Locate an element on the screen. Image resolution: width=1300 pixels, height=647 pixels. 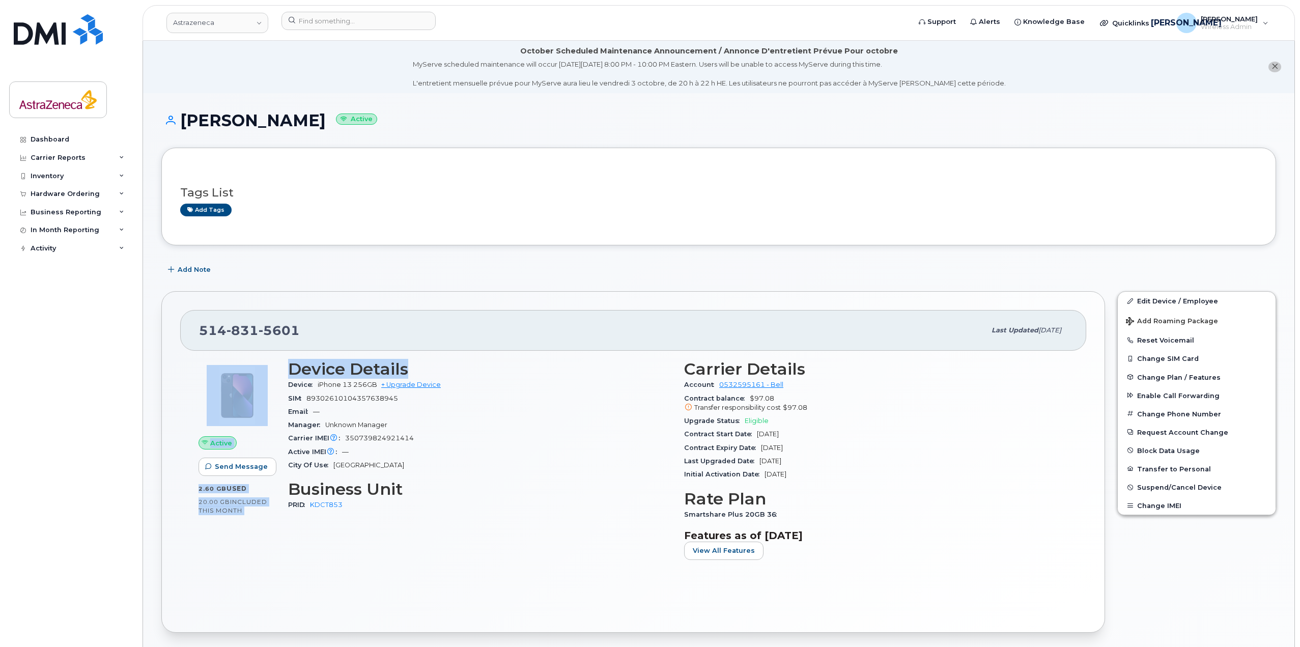
span: Send Message is located at coordinates (241, 466).